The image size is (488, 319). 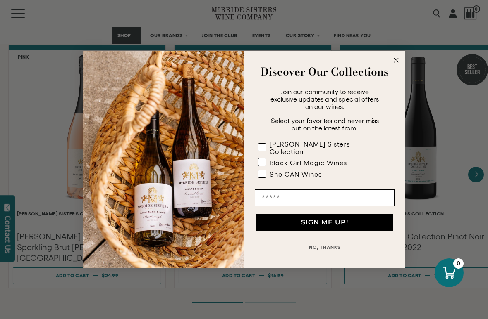 I want to click on button: SIGN ME UP!, so click(x=324, y=223).